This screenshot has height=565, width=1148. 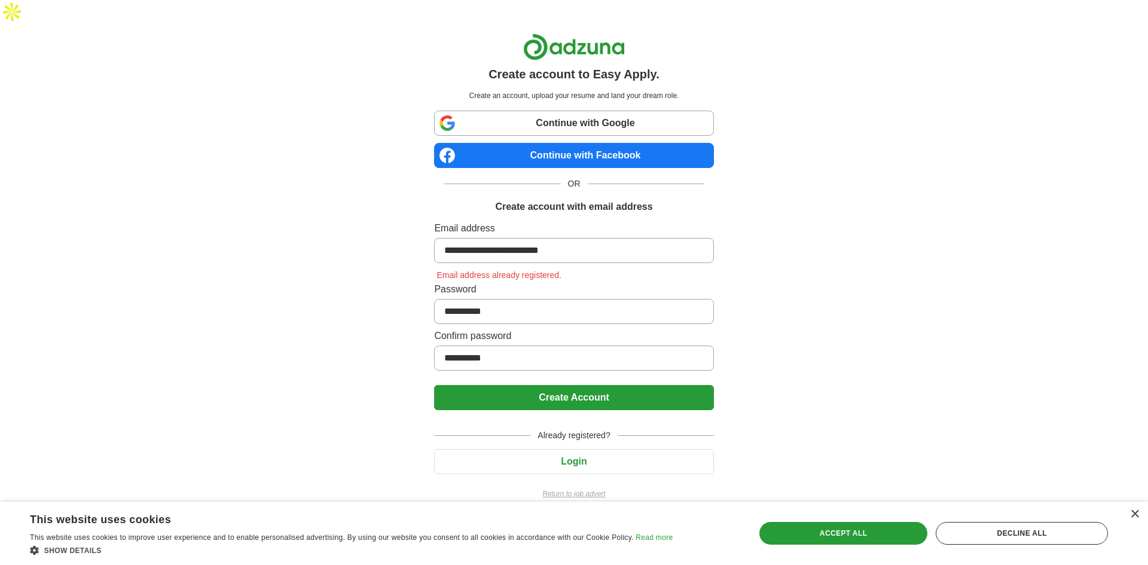 I want to click on span: Email address already registered., so click(x=499, y=275).